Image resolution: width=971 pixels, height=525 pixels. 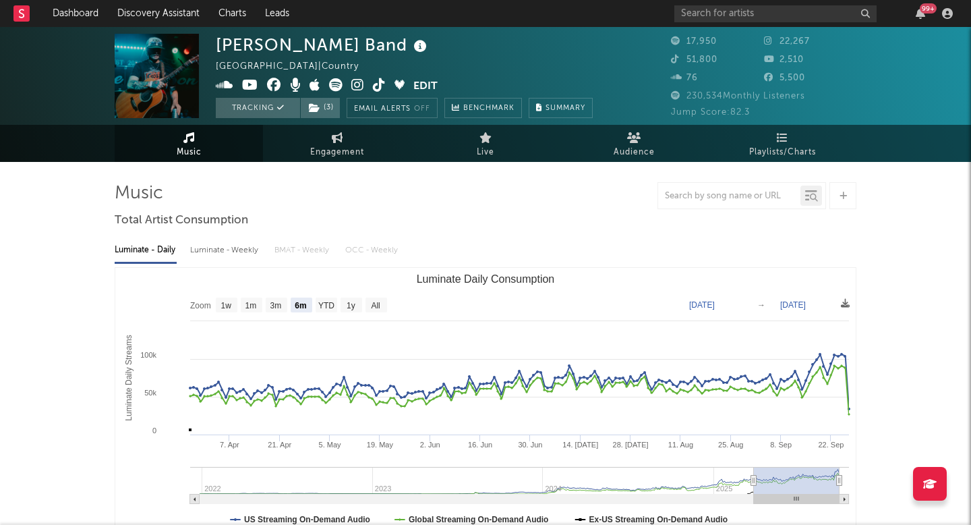 I want to click on span: Engagement, so click(x=337, y=152).